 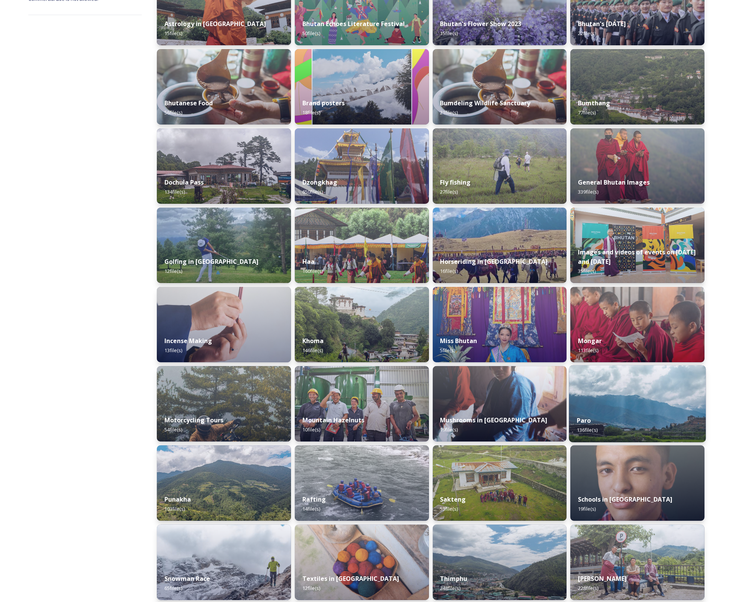 I want to click on img: Paro%2520050723%2520by%2520Amp%2520Sripimanwat-20.jpg, so click(x=637, y=404).